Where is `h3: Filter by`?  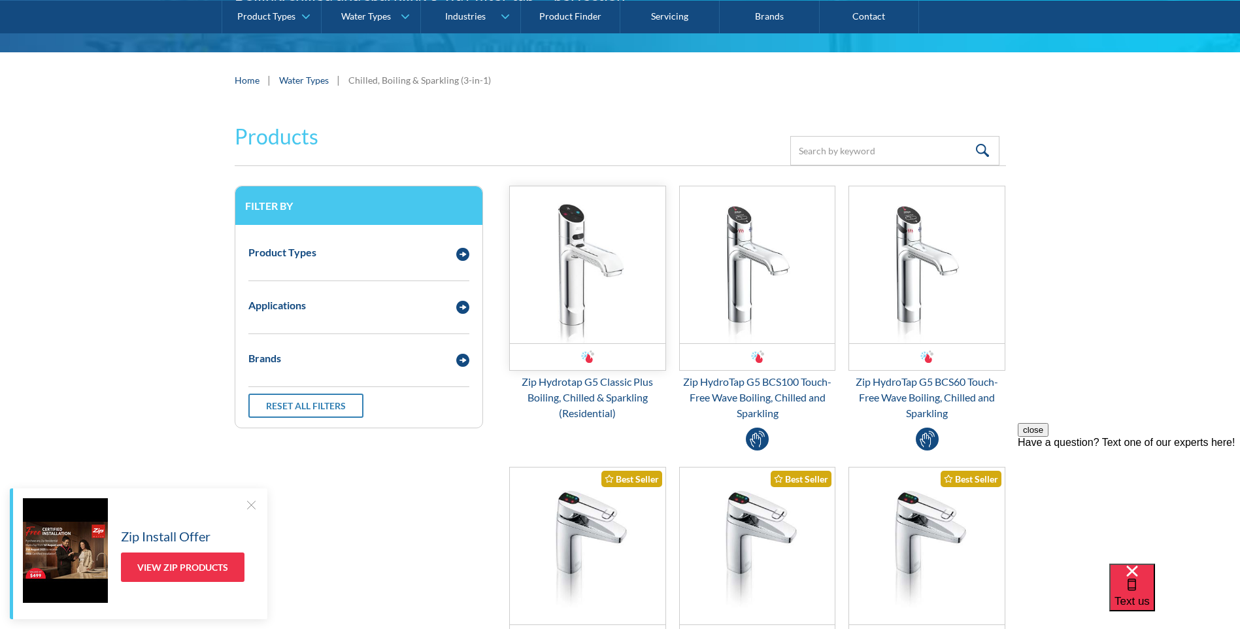
h3: Filter by is located at coordinates (359, 205).